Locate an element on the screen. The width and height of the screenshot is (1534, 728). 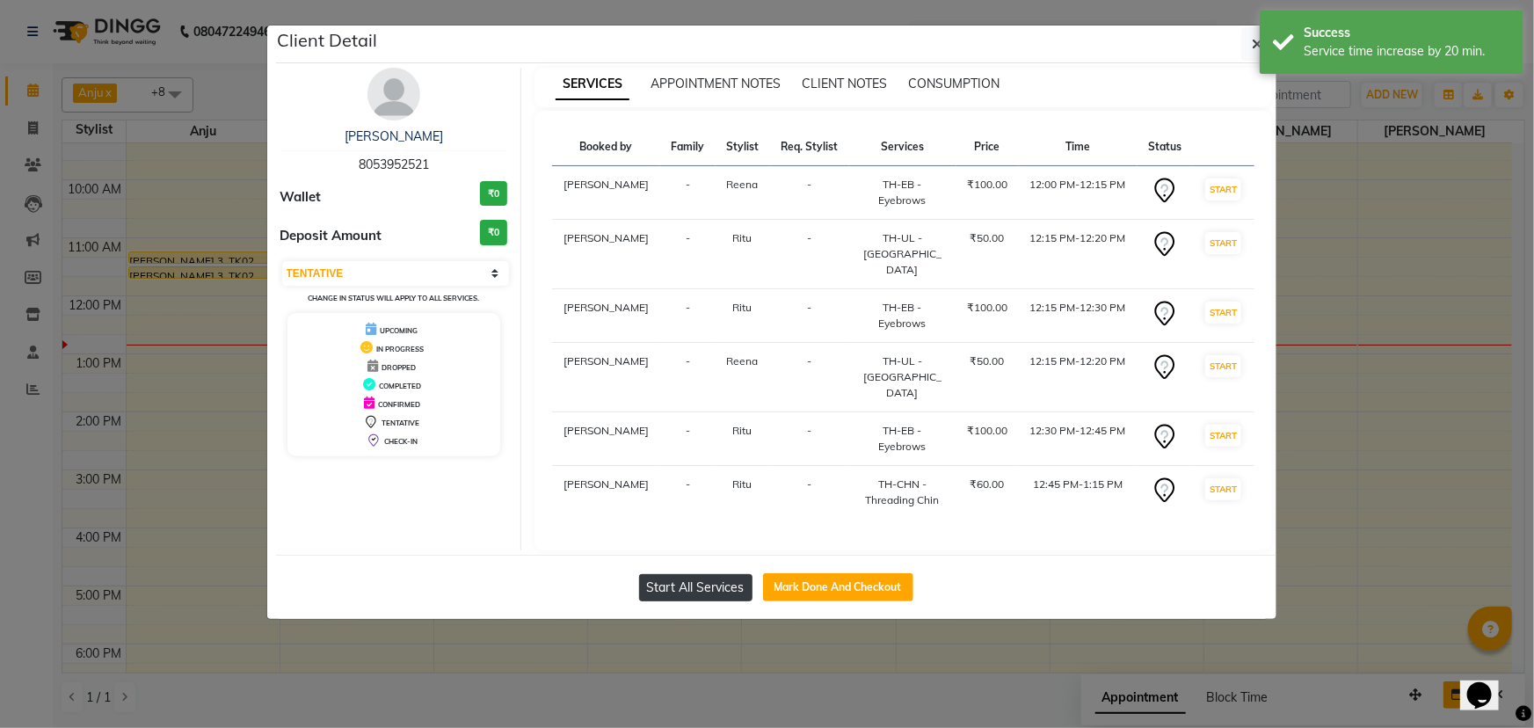
h5: Client Detail is located at coordinates (328, 40).